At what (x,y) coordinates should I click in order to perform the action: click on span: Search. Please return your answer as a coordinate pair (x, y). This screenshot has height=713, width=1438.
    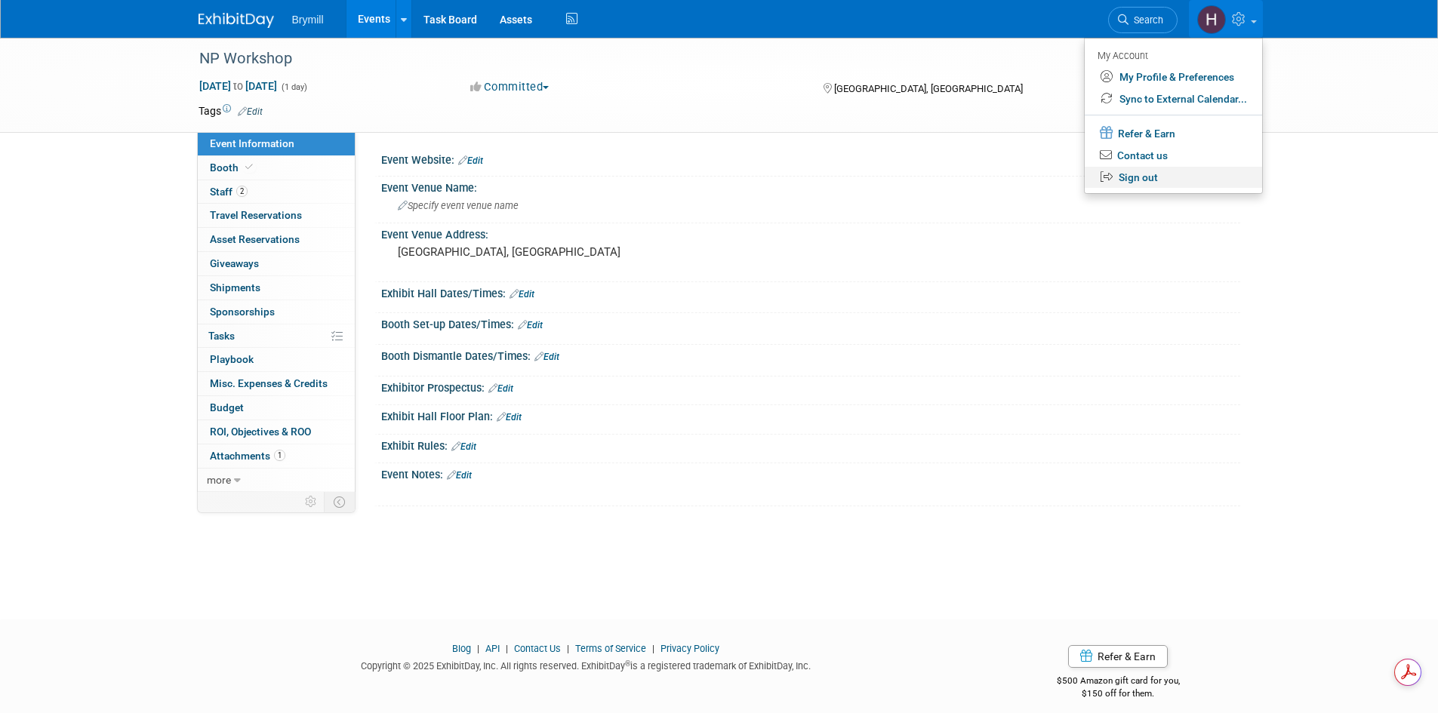
    Looking at the image, I should click on (1146, 20).